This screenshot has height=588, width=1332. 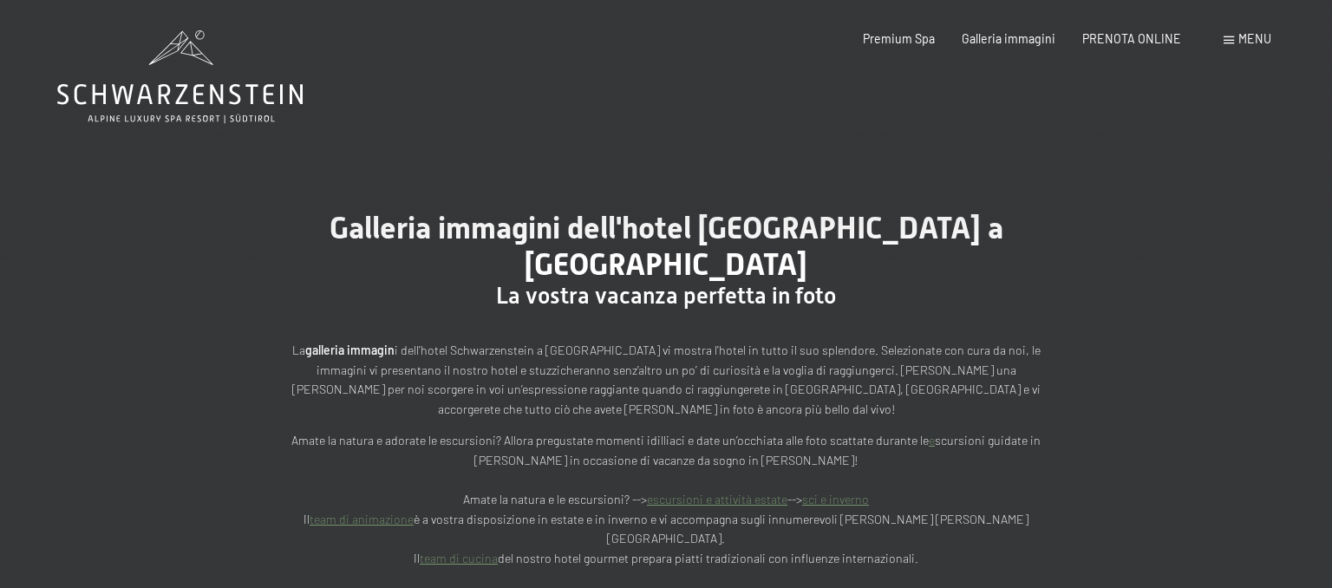 What do you see at coordinates (666, 499) in the screenshot?
I see `p: Amate la natura e adorate le escursioni? Allora pregustate momenti idilliaci e date un’occhiata a...` at bounding box center [666, 499].